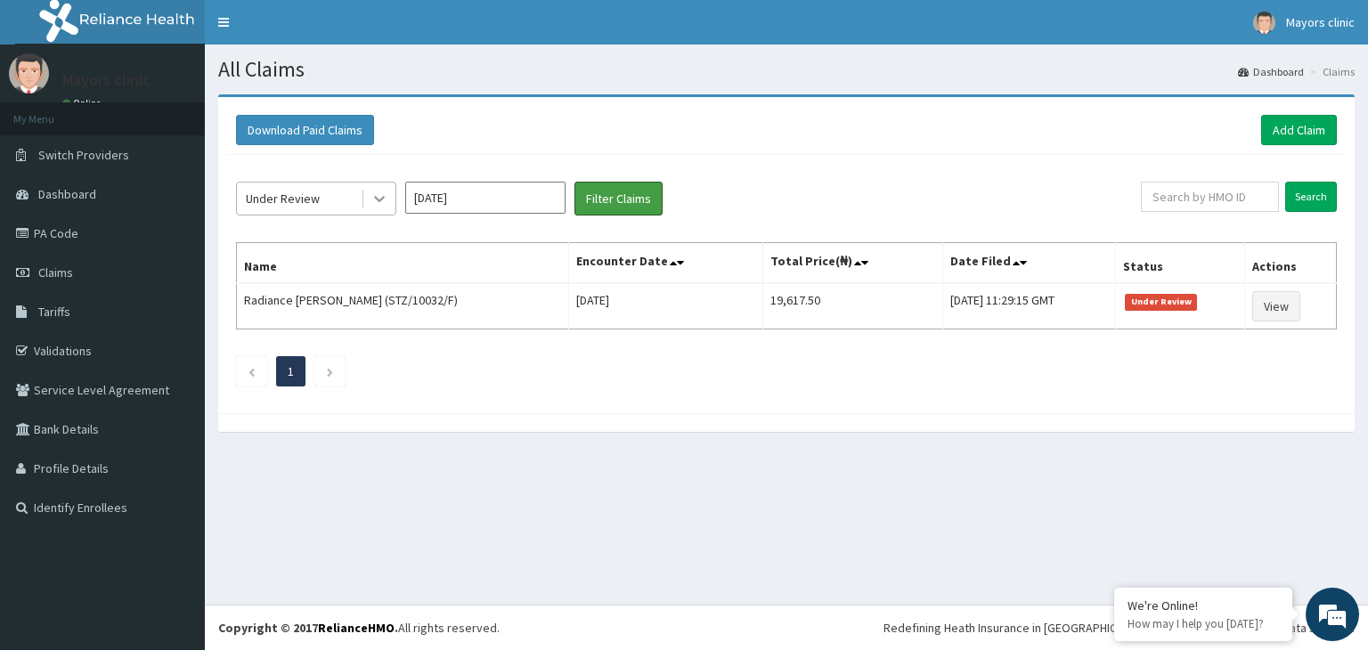 The image size is (1368, 650). What do you see at coordinates (305, 130) in the screenshot?
I see `button: Download Paid Claims` at bounding box center [305, 130].